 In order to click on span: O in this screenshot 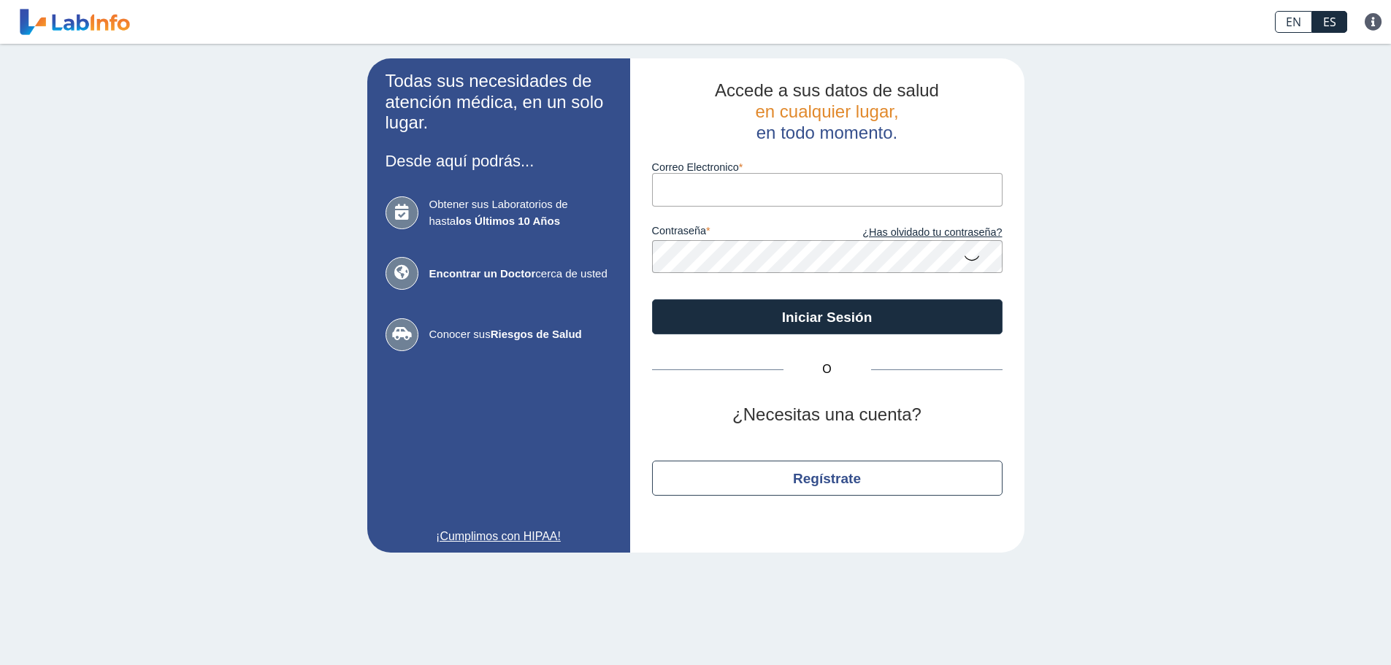, I will do `click(827, 369)`.